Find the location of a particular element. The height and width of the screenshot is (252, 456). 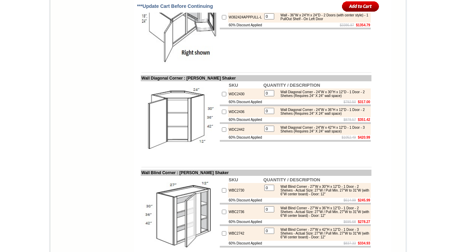

td: WDC2442 is located at coordinates (245, 130).